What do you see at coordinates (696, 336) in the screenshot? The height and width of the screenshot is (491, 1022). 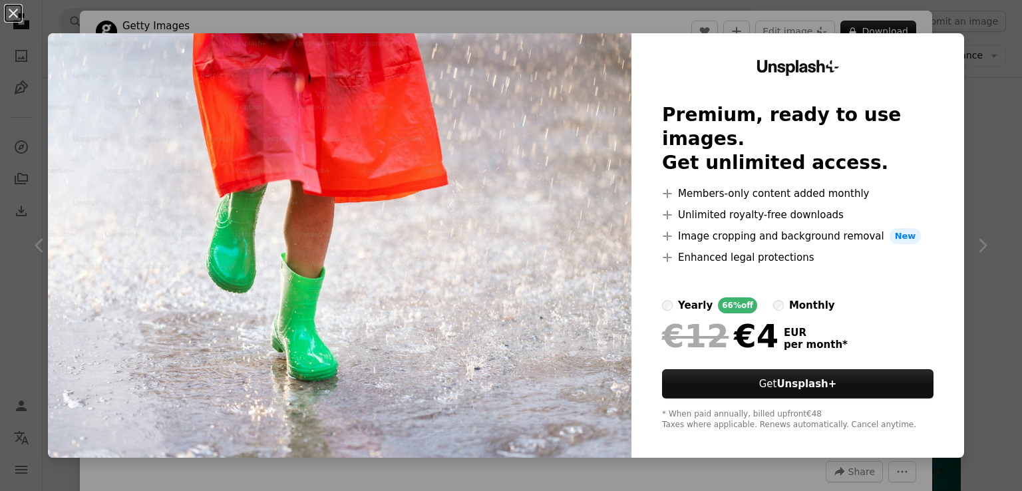 I see `span: €12` at bounding box center [696, 336].